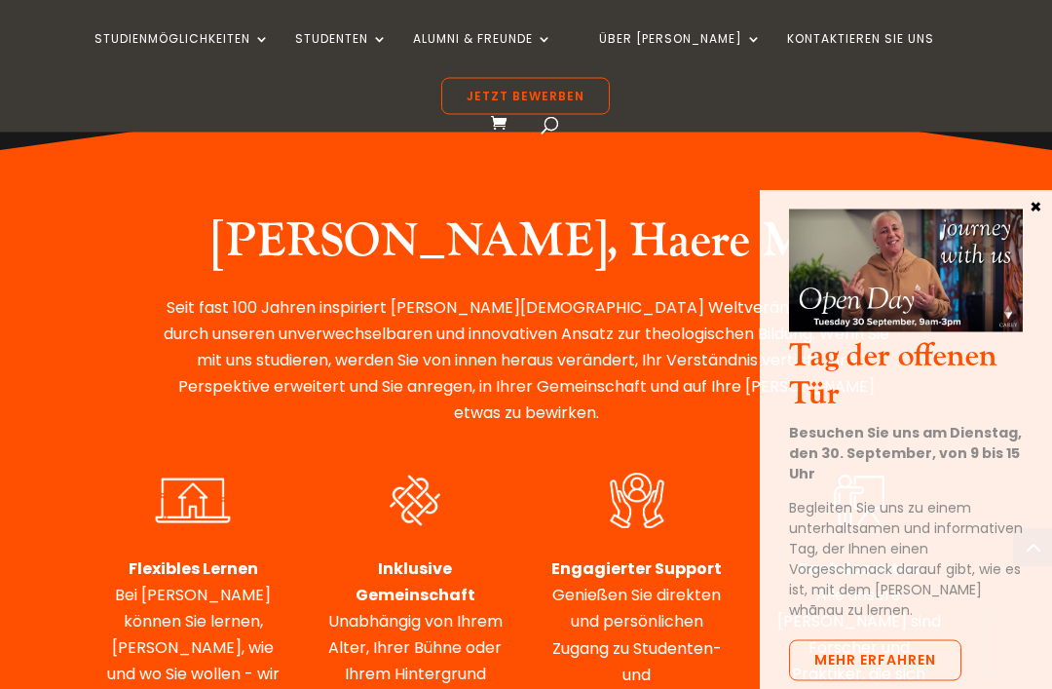 The image size is (1052, 689). I want to click on h3: Tag der offenen Tür, so click(906, 380).